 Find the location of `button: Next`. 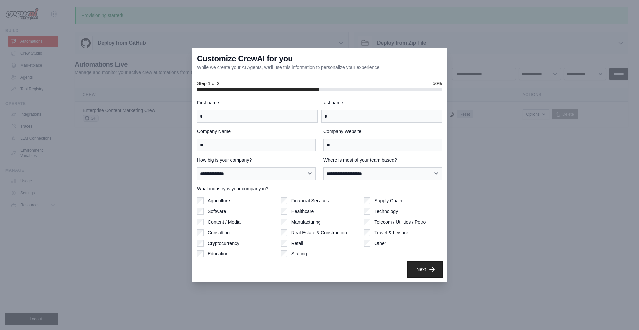

button: Next is located at coordinates (425, 270).